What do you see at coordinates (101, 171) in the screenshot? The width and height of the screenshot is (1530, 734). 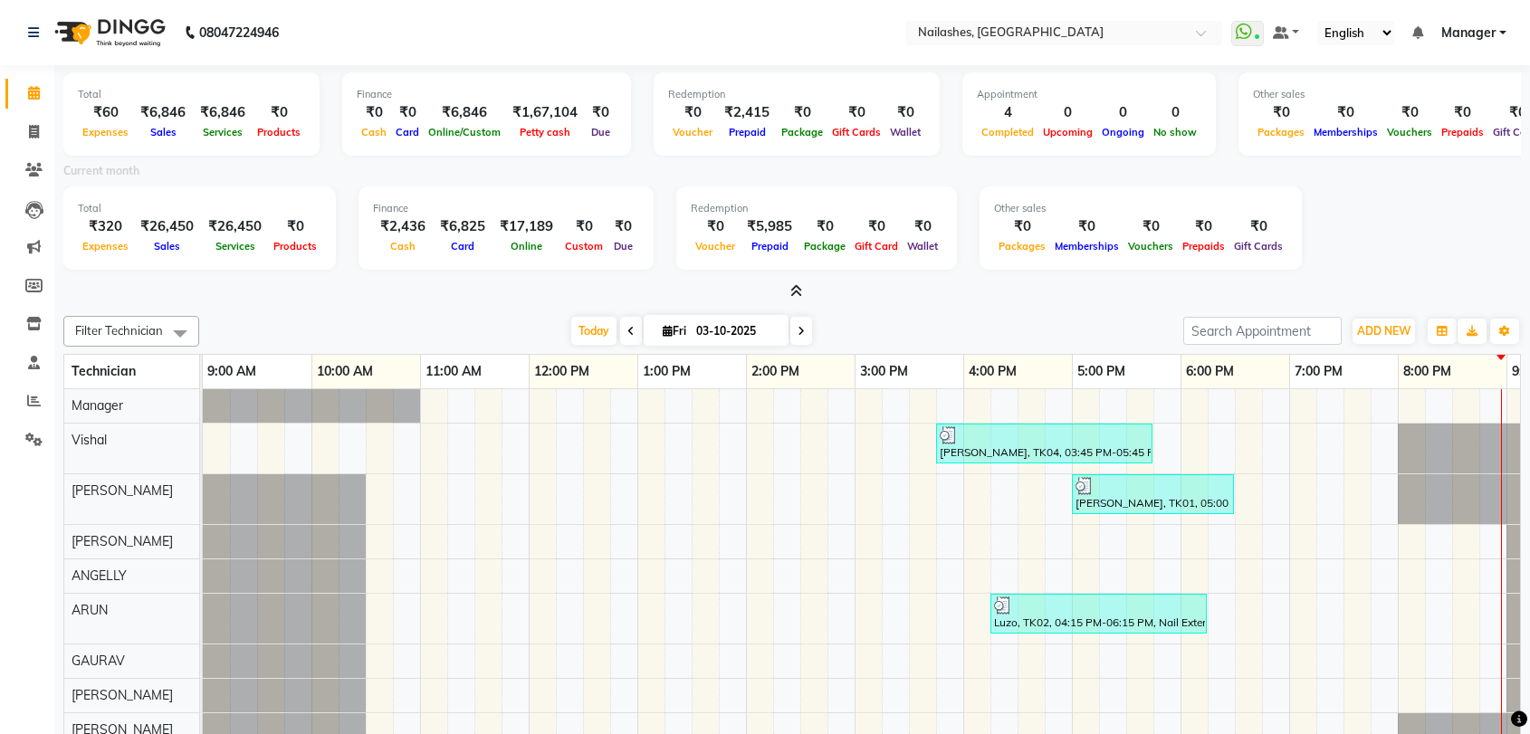 I see `label: Current month` at bounding box center [101, 171].